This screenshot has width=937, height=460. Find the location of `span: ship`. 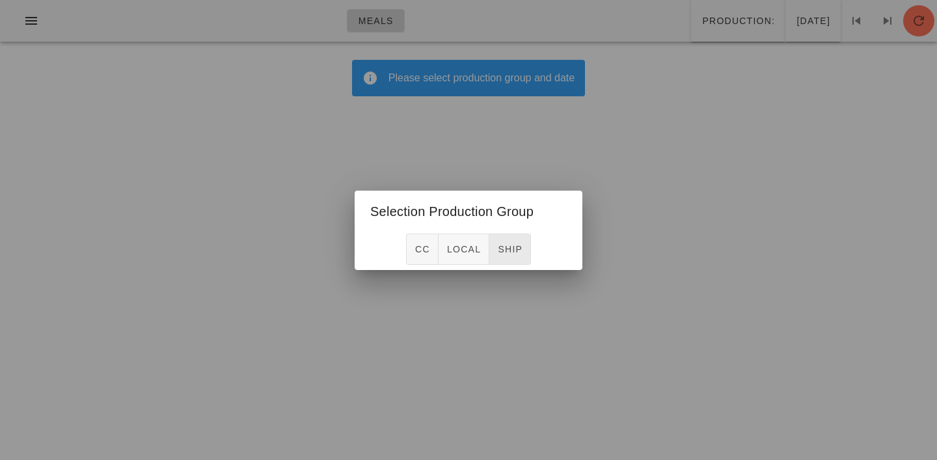

span: ship is located at coordinates (510, 249).